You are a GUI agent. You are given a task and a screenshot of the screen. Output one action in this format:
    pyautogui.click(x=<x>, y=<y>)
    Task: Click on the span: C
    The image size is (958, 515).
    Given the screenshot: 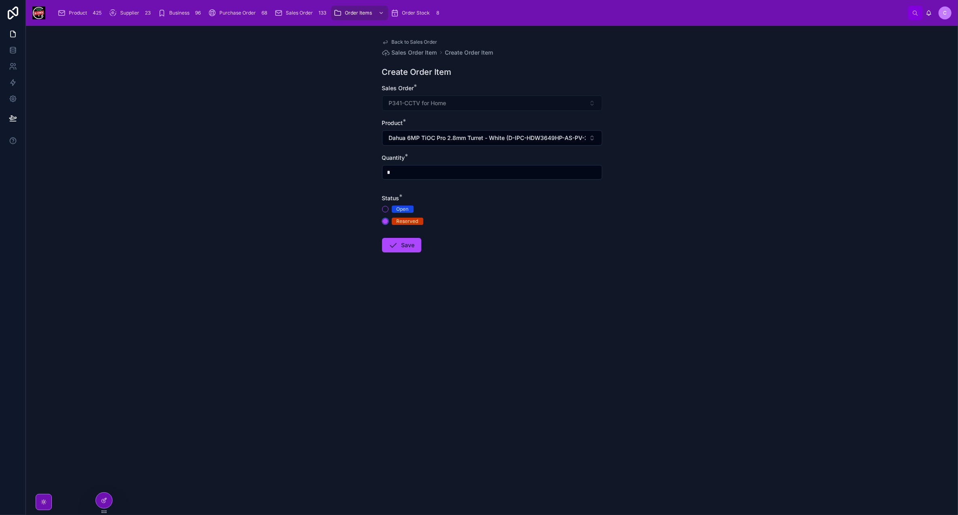 What is the action you would take?
    pyautogui.click(x=945, y=13)
    